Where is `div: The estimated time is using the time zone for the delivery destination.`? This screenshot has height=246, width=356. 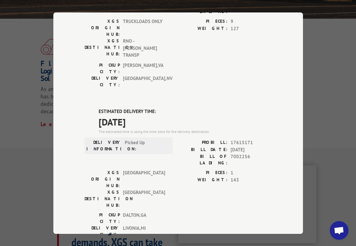
div: The estimated time is using the time zone for the delivery destination. is located at coordinates (185, 132).